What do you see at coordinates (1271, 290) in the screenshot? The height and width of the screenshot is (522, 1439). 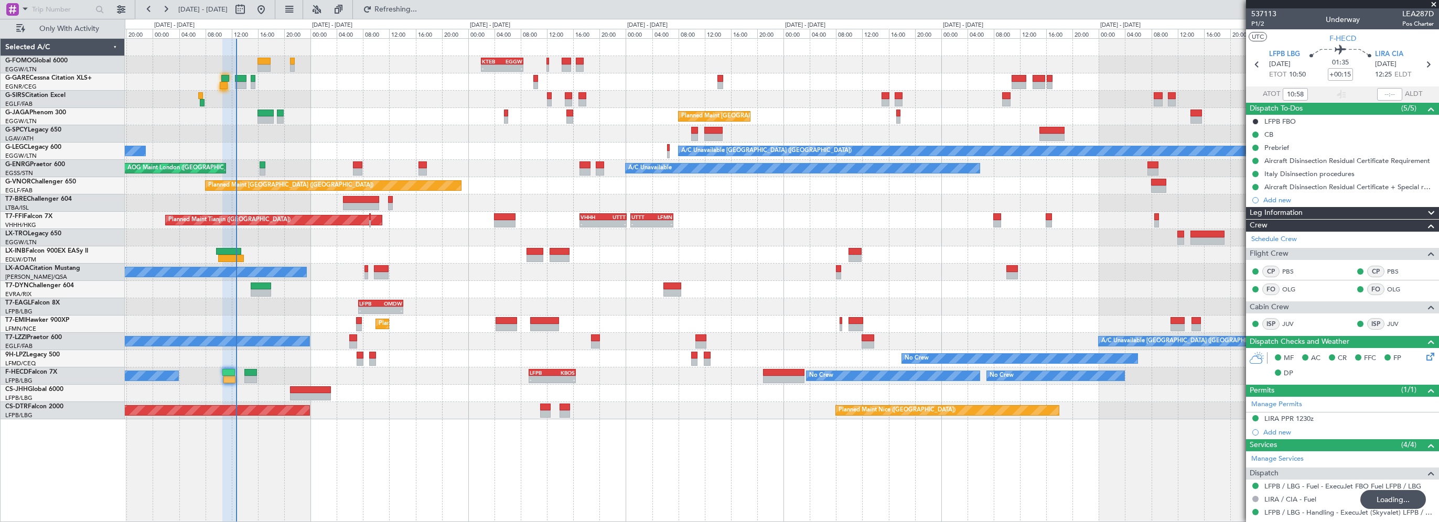 I see `div: FO` at bounding box center [1271, 290].